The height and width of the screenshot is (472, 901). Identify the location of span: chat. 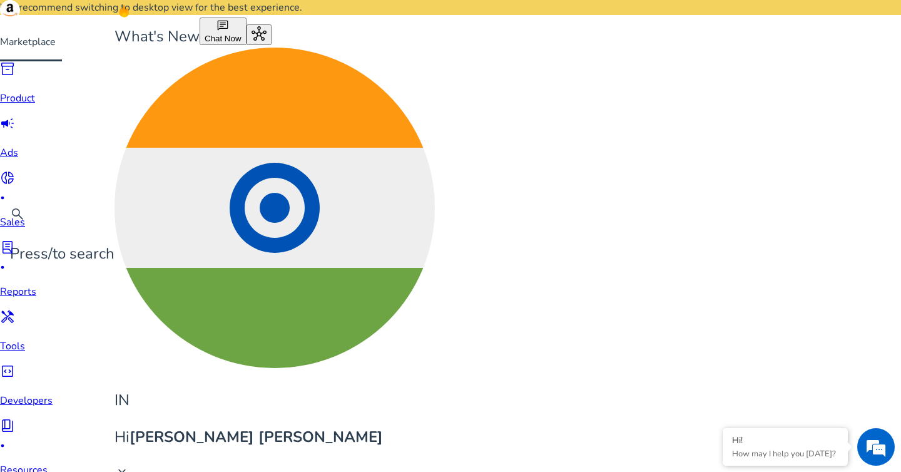
(223, 26).